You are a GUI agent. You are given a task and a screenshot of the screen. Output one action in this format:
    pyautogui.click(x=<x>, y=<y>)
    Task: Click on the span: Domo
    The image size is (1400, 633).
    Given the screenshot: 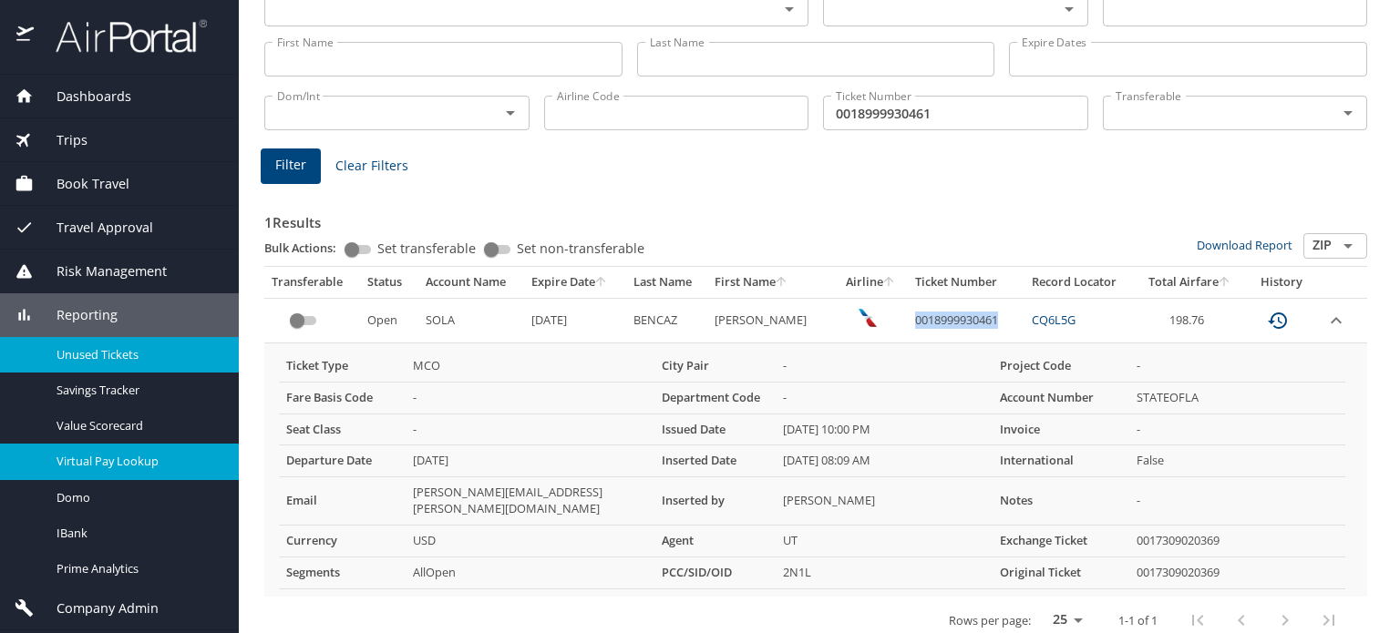 What is the action you would take?
    pyautogui.click(x=137, y=498)
    